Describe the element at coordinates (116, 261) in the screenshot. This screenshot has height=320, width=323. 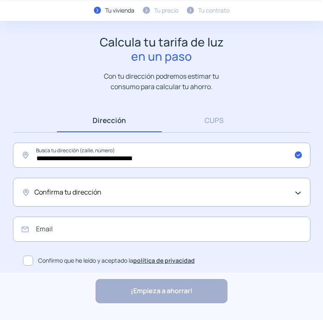
I see `span: Confirmo que he leído y aceptado la` at that location.